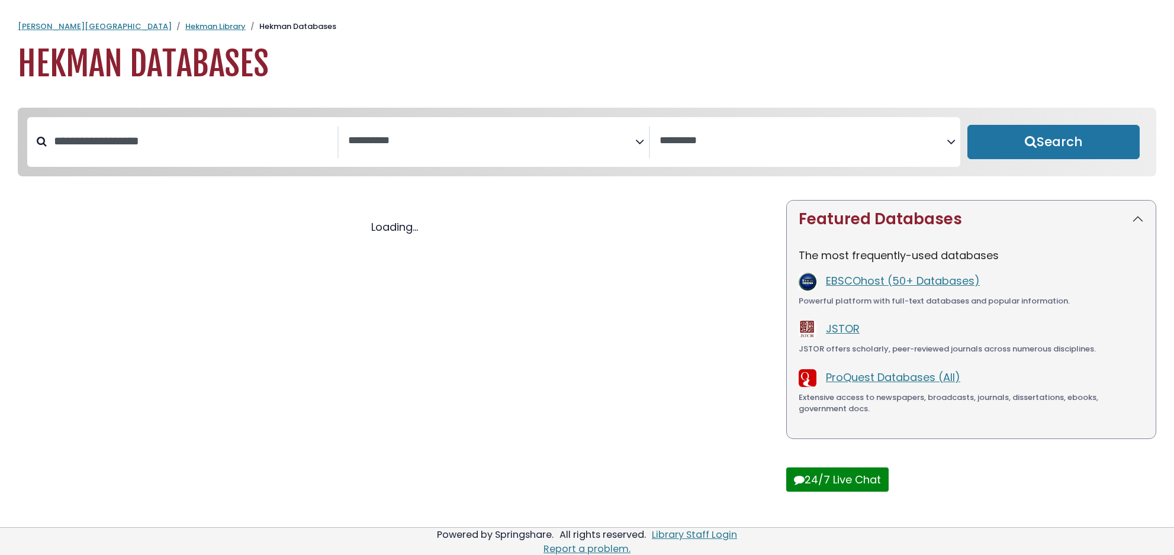 The height and width of the screenshot is (555, 1174). What do you see at coordinates (192, 141) in the screenshot?
I see `input: Search database by title or keyword` at bounding box center [192, 141].